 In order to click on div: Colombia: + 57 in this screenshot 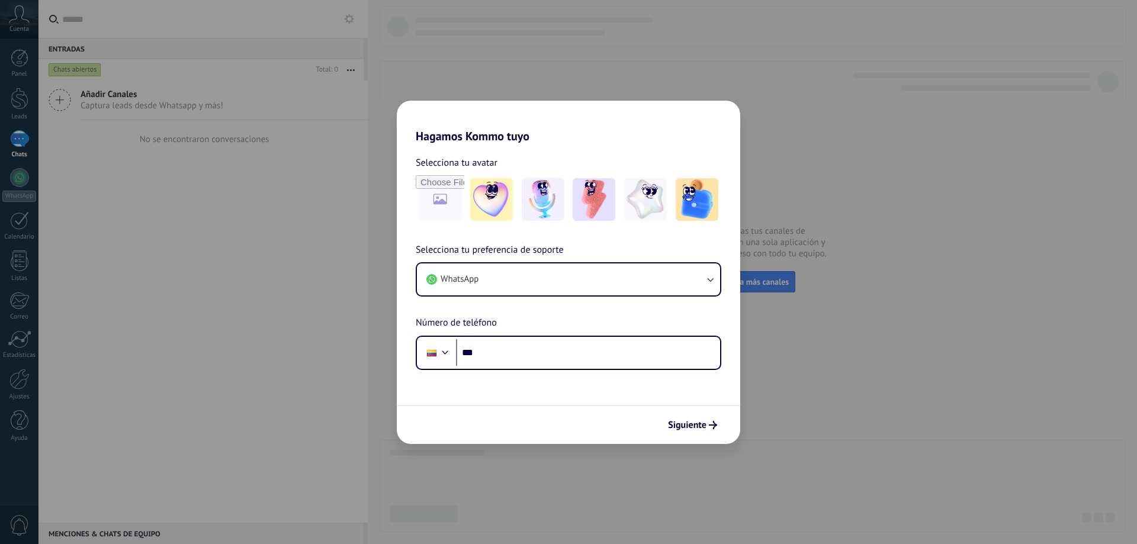, I will do `click(432, 353)`.